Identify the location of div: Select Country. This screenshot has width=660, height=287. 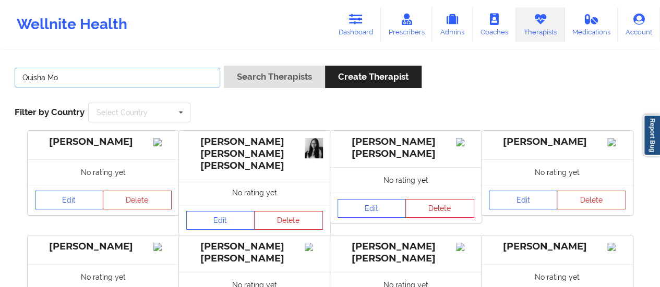
(122, 113).